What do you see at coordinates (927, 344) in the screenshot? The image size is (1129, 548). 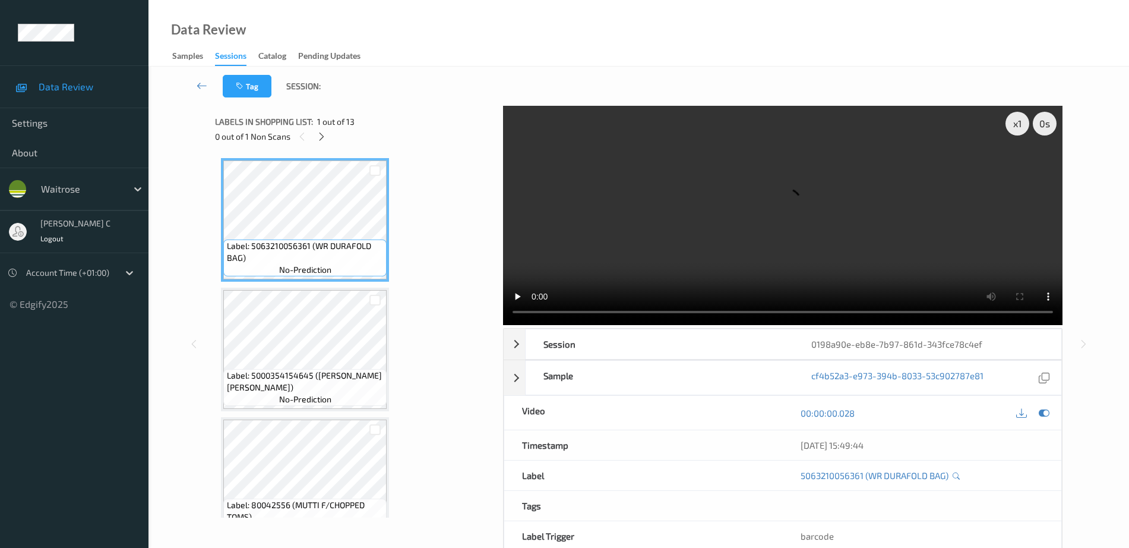 I see `div: 0198a90e-eb8e-7b97-861d-343fce78c4ef` at bounding box center [927, 344].